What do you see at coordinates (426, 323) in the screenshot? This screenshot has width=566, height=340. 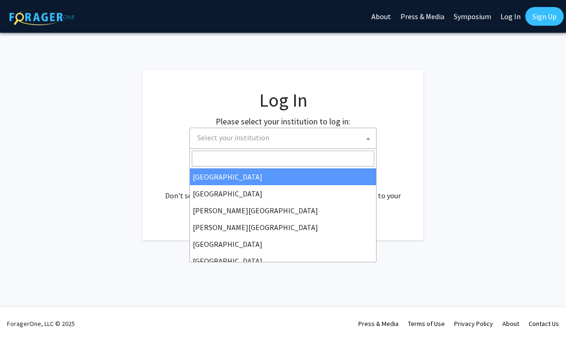 I see `a: Terms of Use` at bounding box center [426, 323].